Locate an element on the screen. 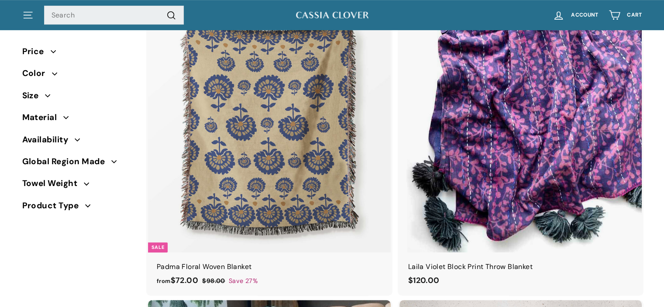 Image resolution: width=664 pixels, height=307 pixels. input: Search is located at coordinates (114, 15).